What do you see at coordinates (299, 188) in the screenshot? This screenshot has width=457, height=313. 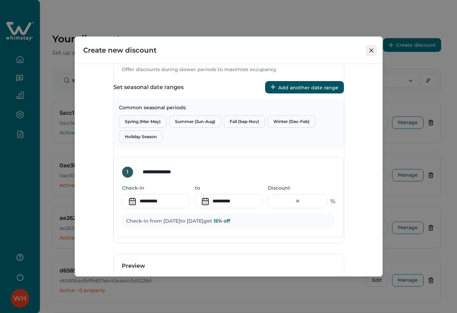 I see `label: Discount` at bounding box center [299, 188].